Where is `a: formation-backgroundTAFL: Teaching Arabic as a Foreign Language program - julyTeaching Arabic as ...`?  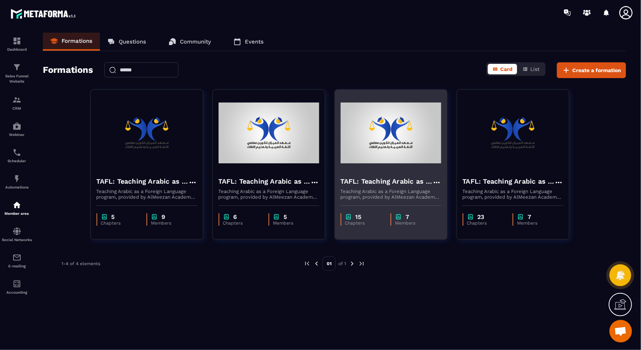 a: formation-backgroundTAFL: Teaching Arabic as a Foreign Language program - julyTeaching Arabic as ... is located at coordinates (273, 169).